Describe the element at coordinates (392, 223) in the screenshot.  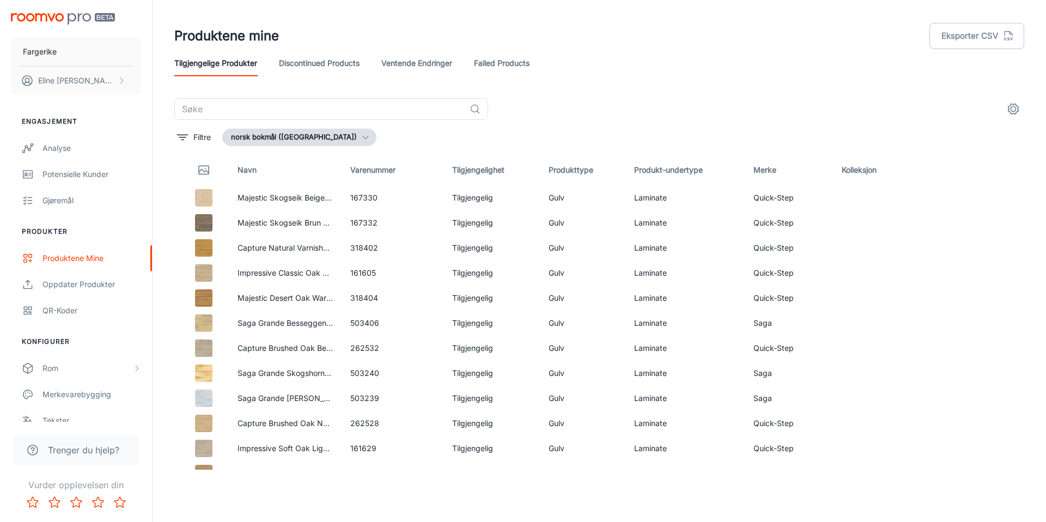
I see `td: 167332` at that location.